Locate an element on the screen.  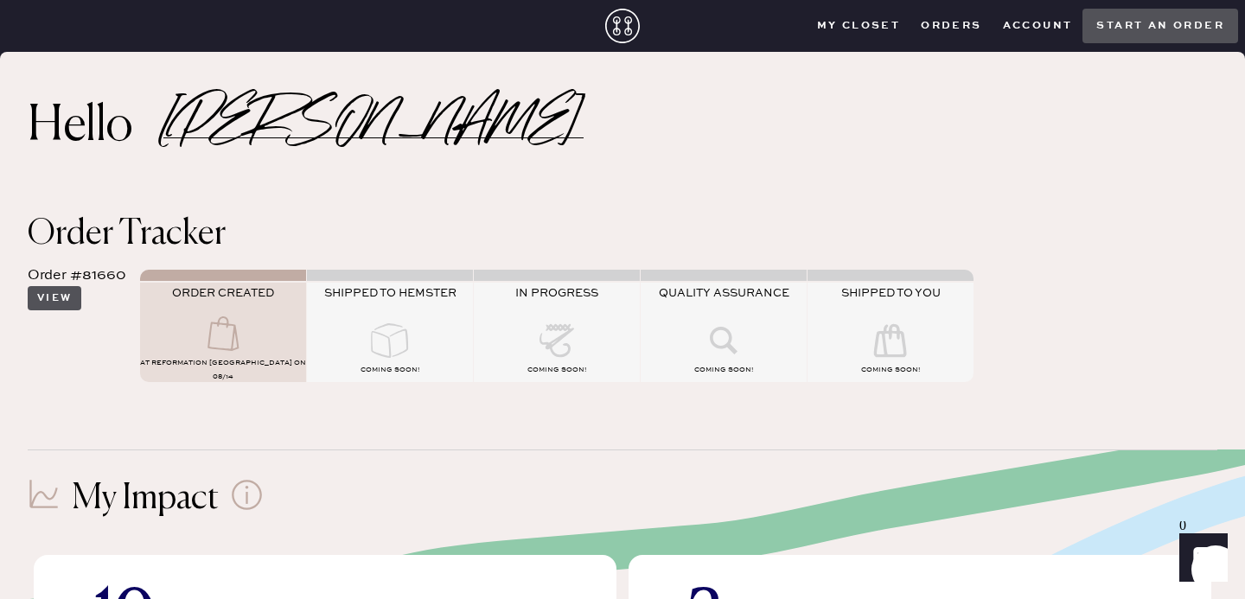
span: IN PROGRESS is located at coordinates (557, 293).